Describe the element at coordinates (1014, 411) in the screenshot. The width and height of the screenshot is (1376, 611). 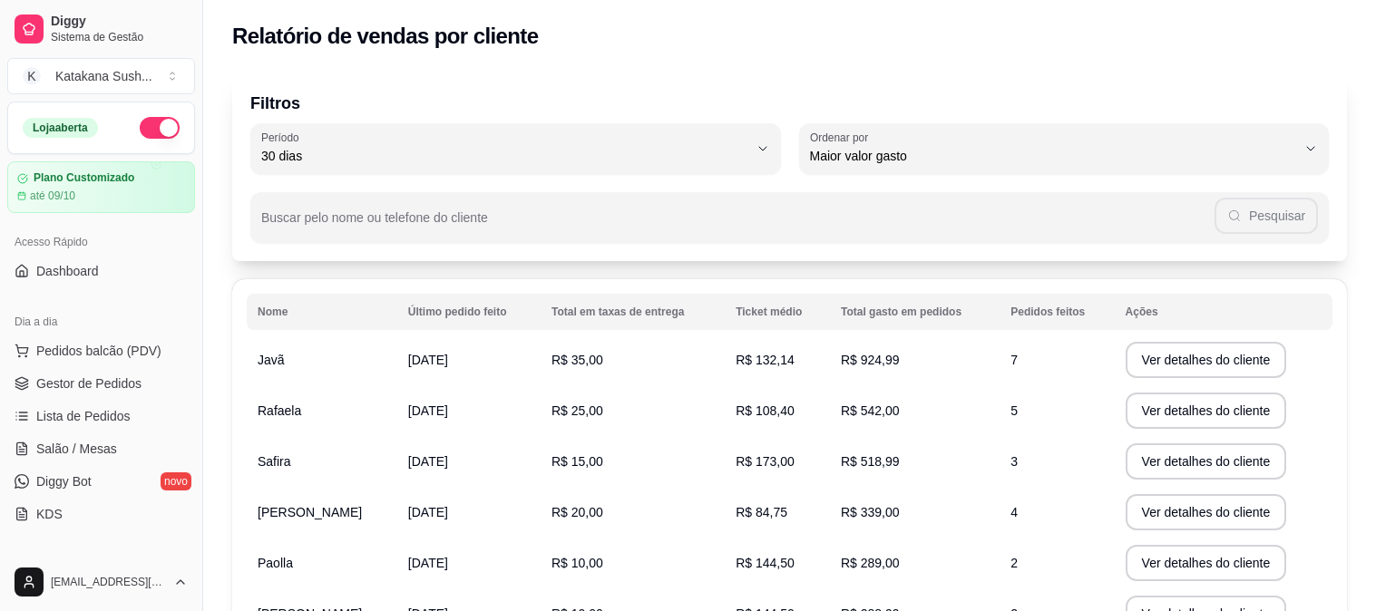
I see `span: 5` at that location.